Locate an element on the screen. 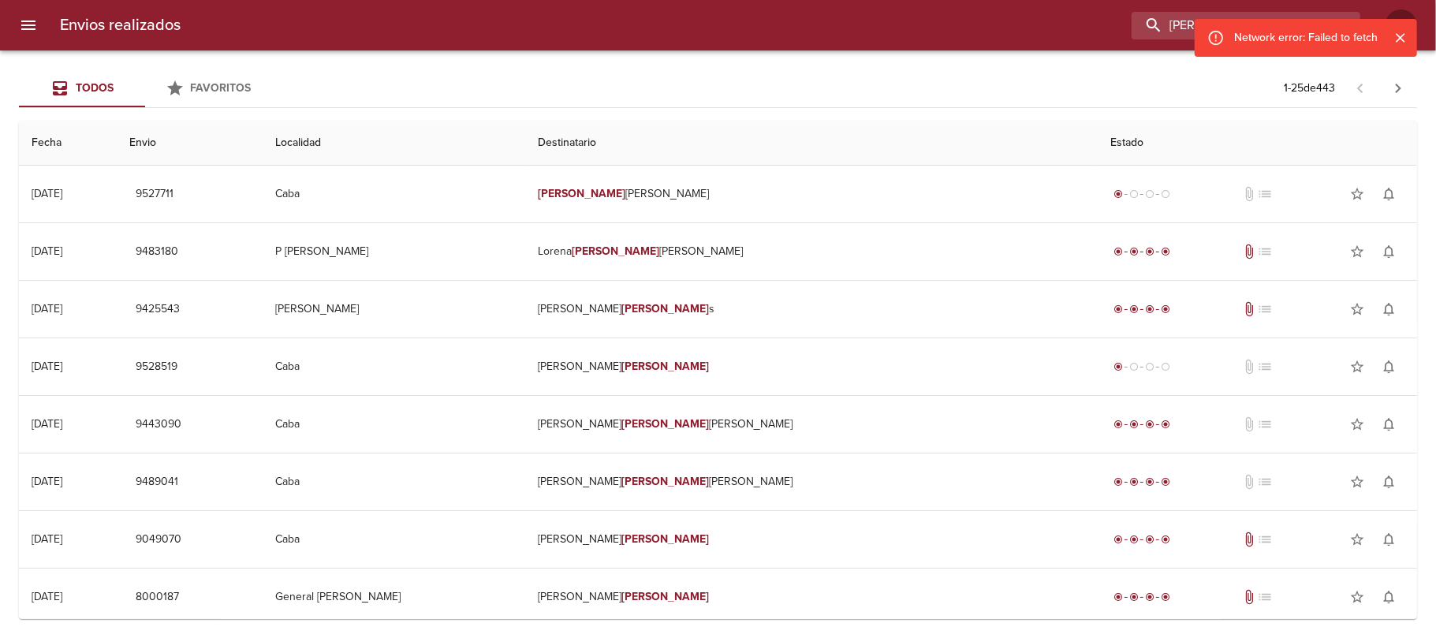 The image size is (1436, 638). button: 9528519 is located at coordinates (156, 367).